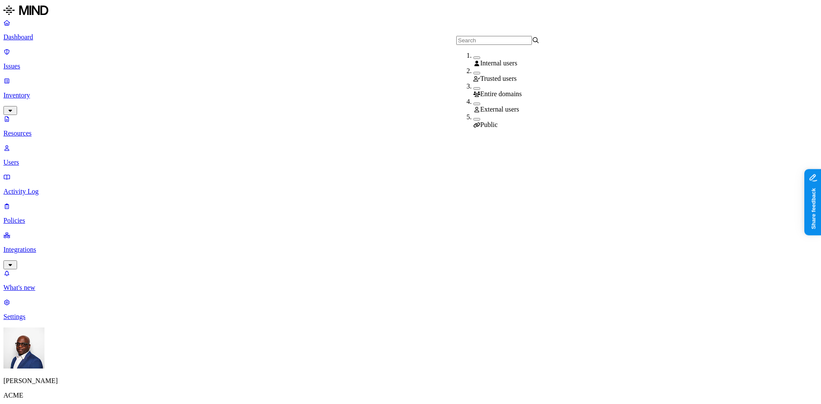 The width and height of the screenshot is (821, 404). I want to click on p: Integrations, so click(410, 250).